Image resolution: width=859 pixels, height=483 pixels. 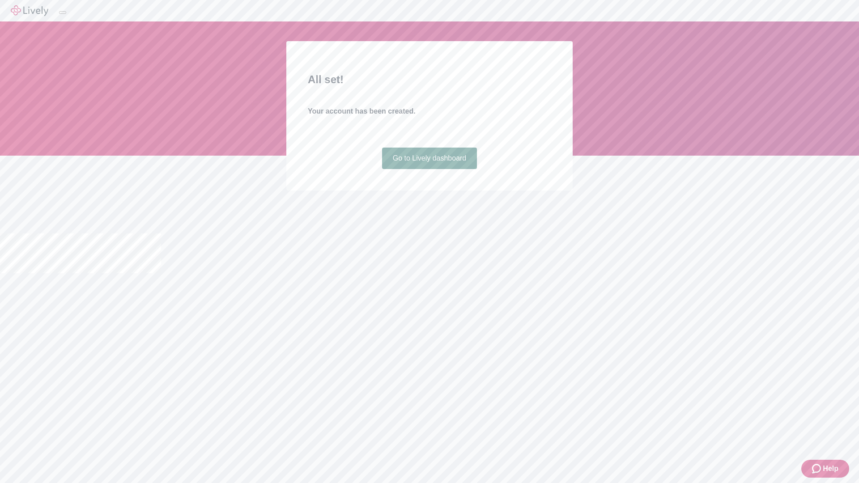 What do you see at coordinates (30, 11) in the screenshot?
I see `img: Lively` at bounding box center [30, 11].